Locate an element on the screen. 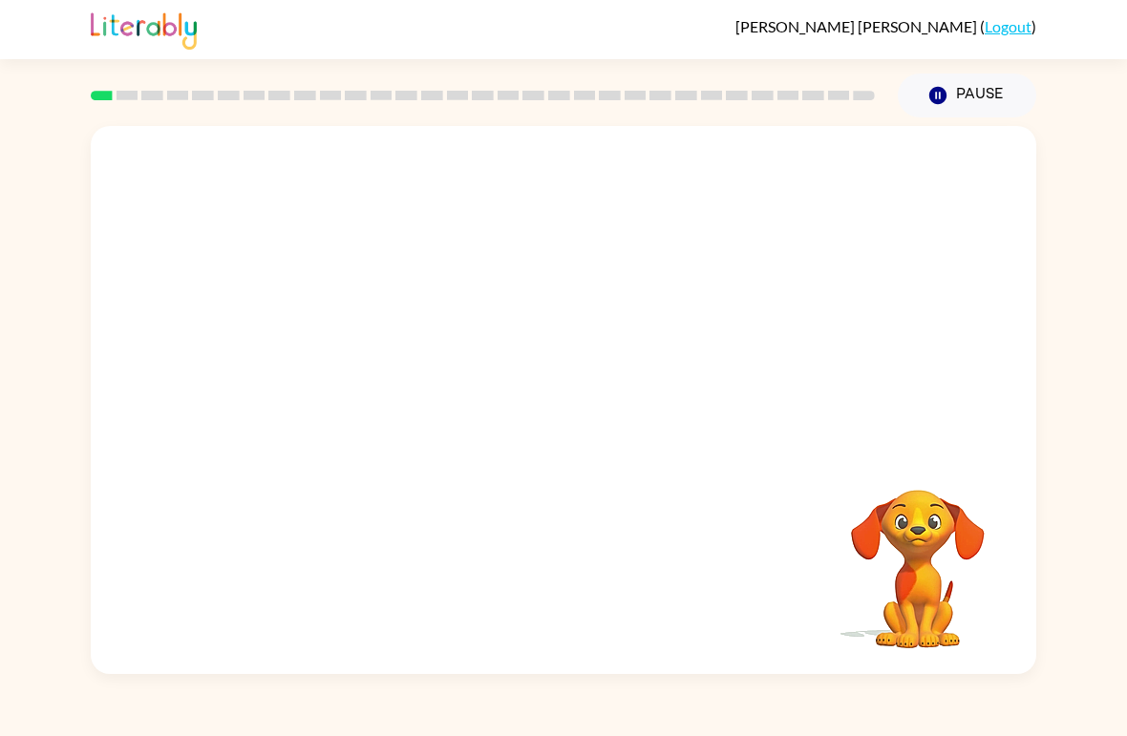 Image resolution: width=1127 pixels, height=736 pixels. button: Pause is located at coordinates (966, 95).